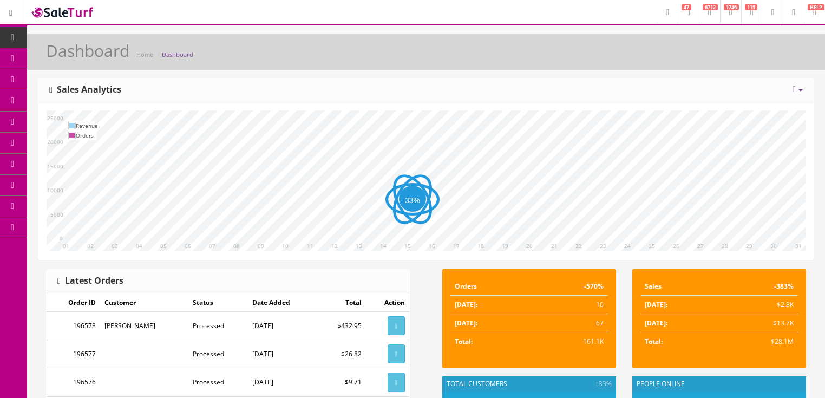 This screenshot has height=398, width=825. I want to click on td: 196578, so click(73, 326).